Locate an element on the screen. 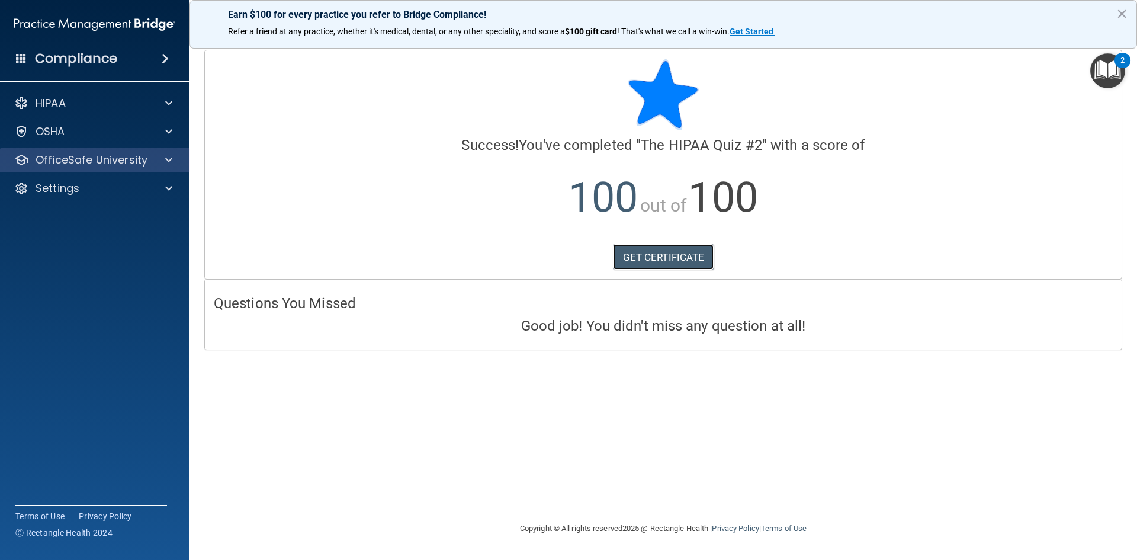 This screenshot has height=560, width=1137. span: out of is located at coordinates (663, 205).